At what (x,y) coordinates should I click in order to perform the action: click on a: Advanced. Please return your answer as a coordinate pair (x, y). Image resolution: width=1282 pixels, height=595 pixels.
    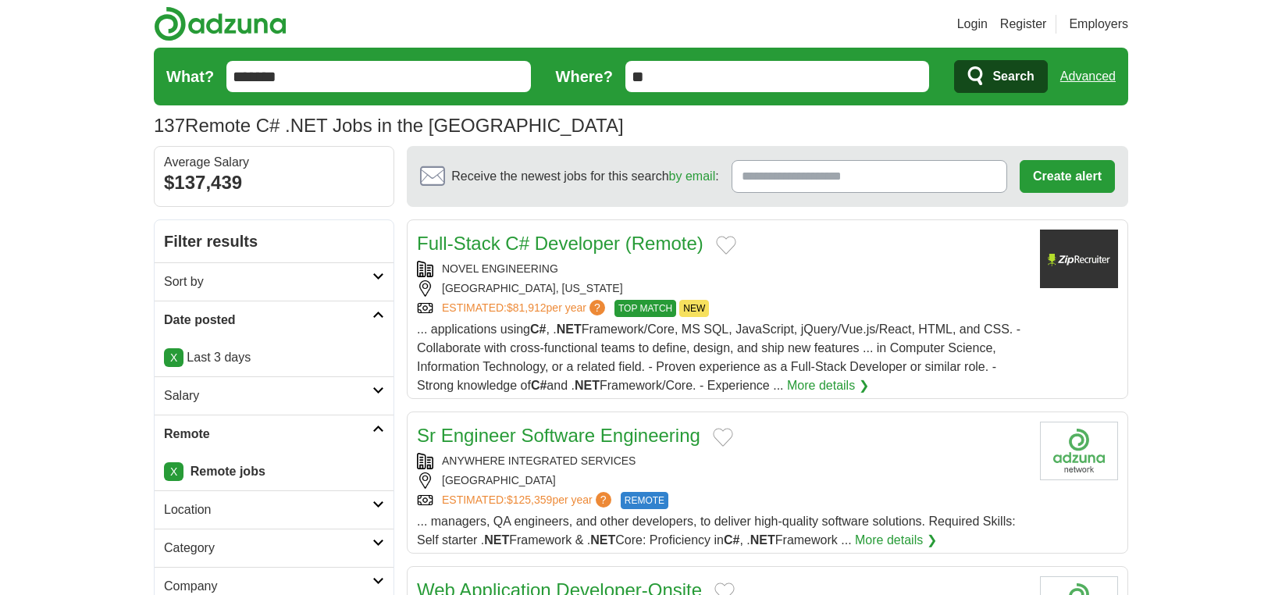
    Looking at the image, I should click on (1088, 77).